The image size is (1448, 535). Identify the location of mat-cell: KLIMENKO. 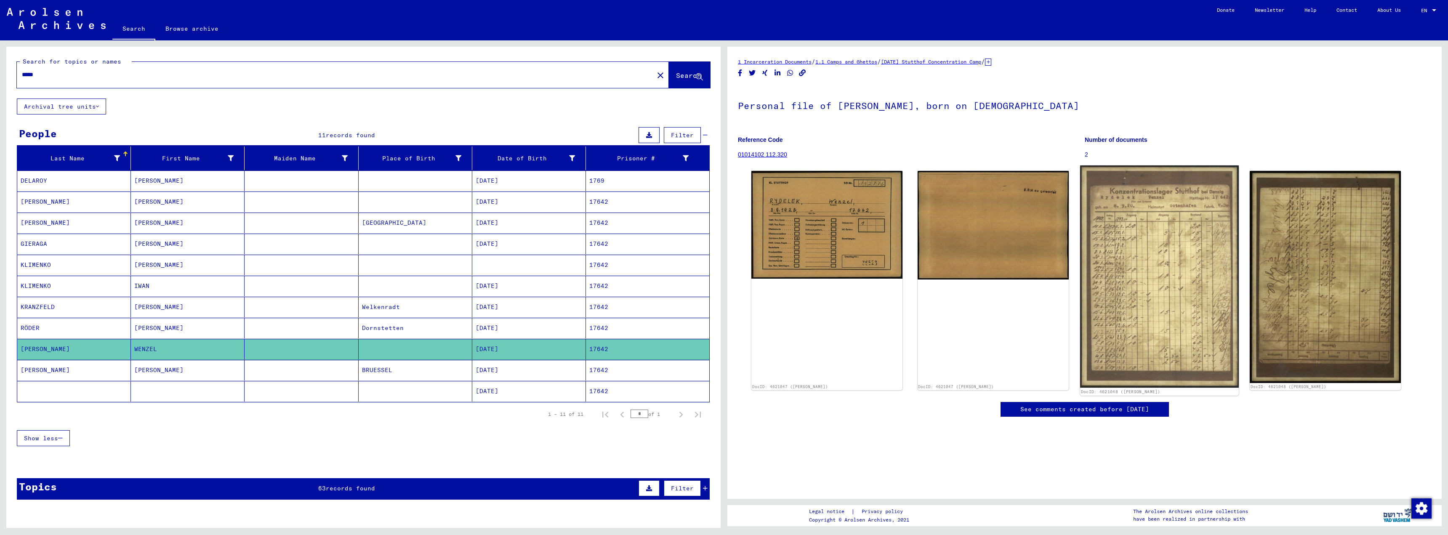
(74, 265).